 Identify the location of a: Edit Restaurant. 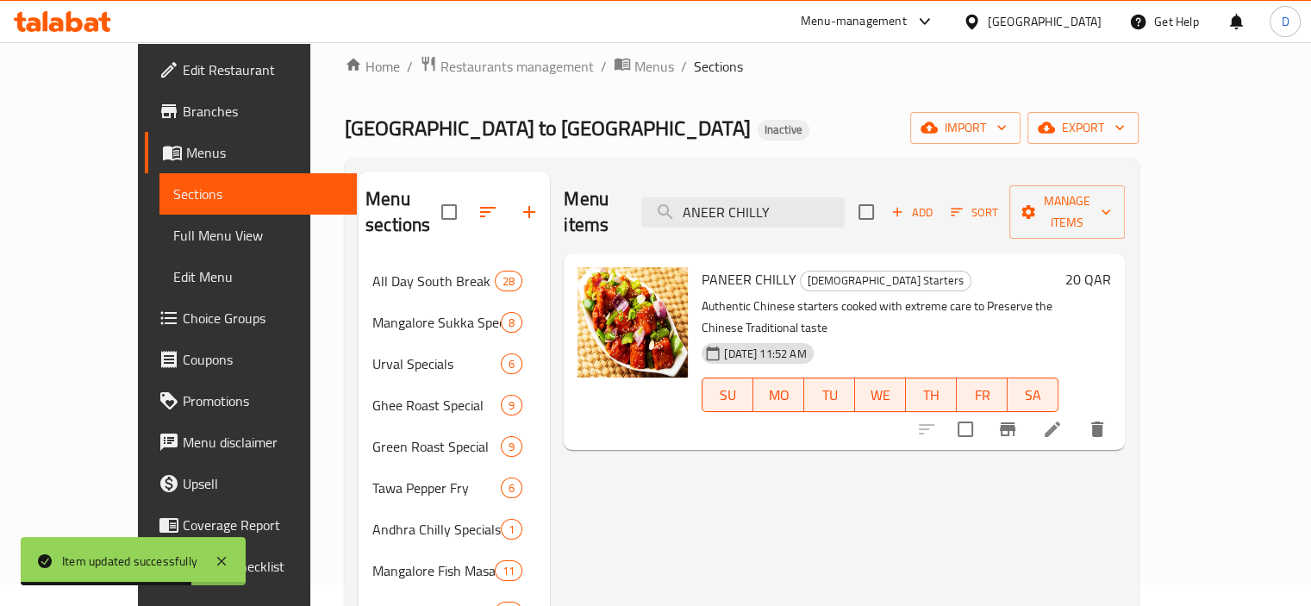
(251, 70).